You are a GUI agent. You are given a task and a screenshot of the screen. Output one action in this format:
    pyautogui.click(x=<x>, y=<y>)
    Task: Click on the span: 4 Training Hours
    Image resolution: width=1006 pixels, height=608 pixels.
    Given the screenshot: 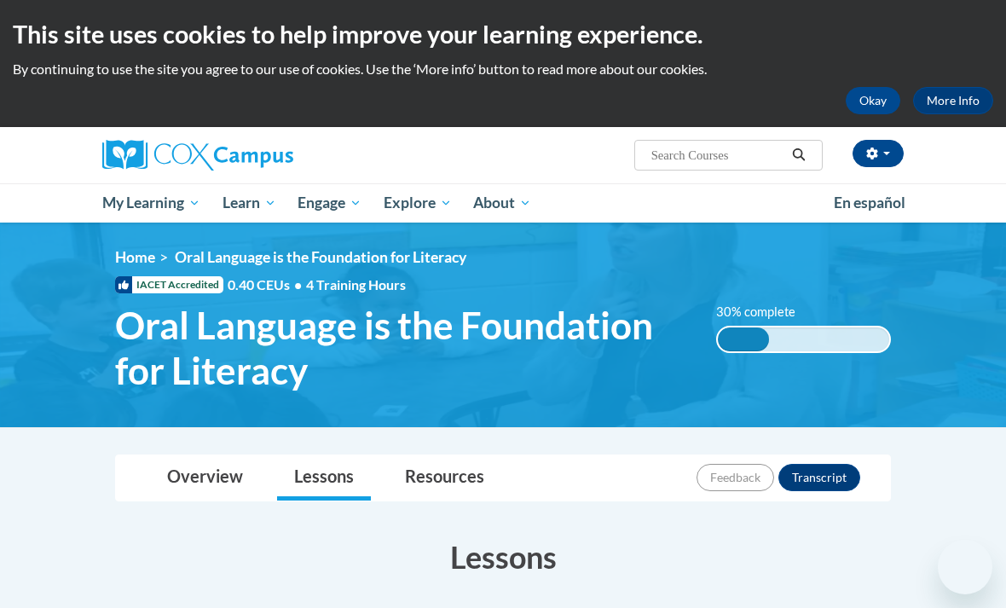 What is the action you would take?
    pyautogui.click(x=356, y=284)
    